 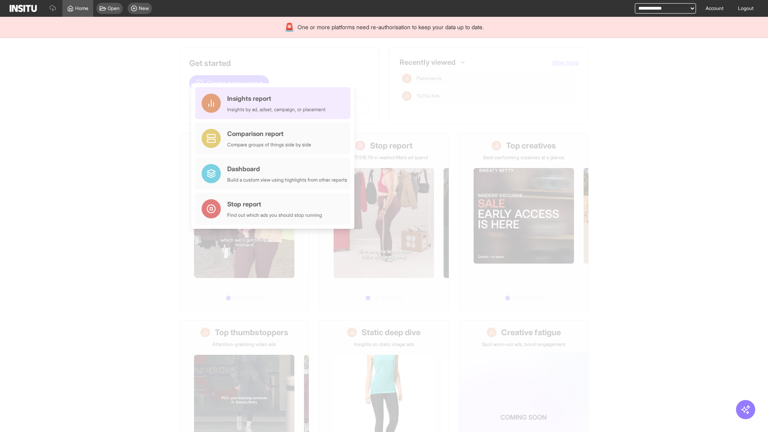 What do you see at coordinates (275, 215) in the screenshot?
I see `div: Find out which ads you should stop running` at bounding box center [275, 215].